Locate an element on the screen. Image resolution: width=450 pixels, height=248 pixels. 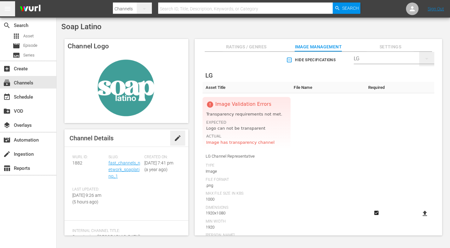
span: LG Channel Representative is located at coordinates (247, 157).